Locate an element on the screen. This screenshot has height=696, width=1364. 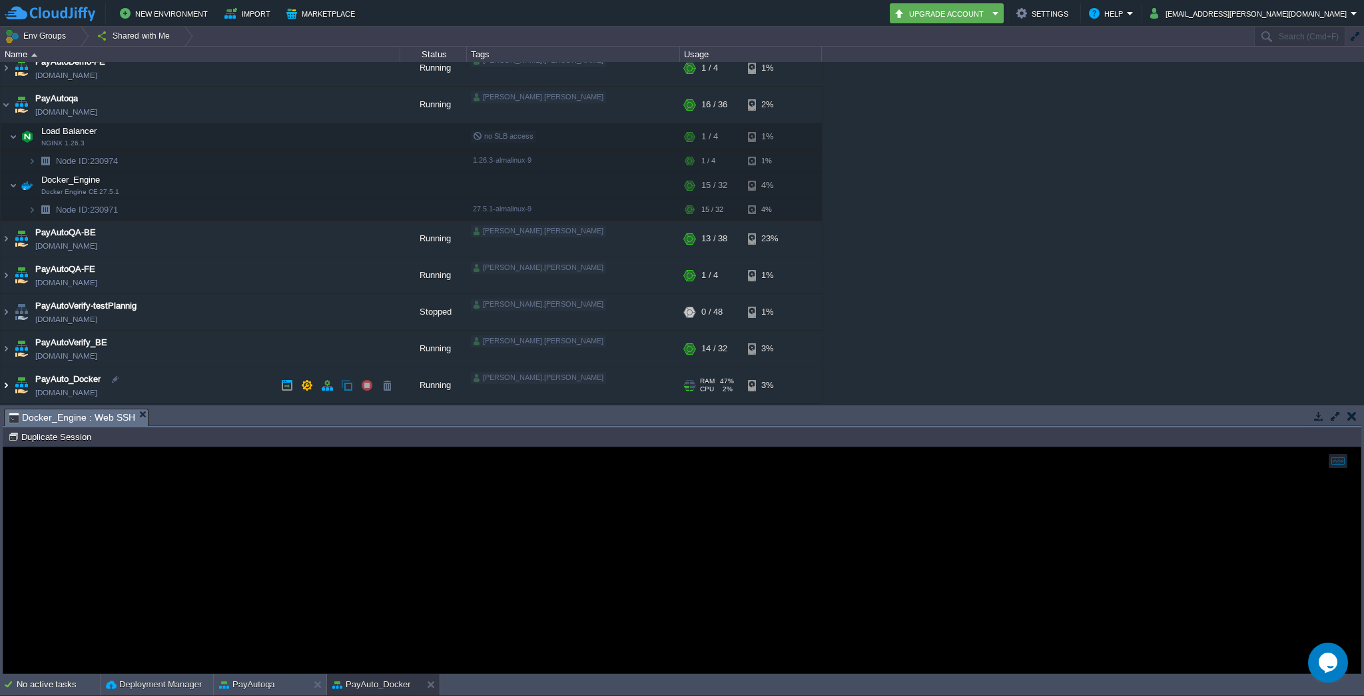
div: Name is located at coordinates (201, 54).